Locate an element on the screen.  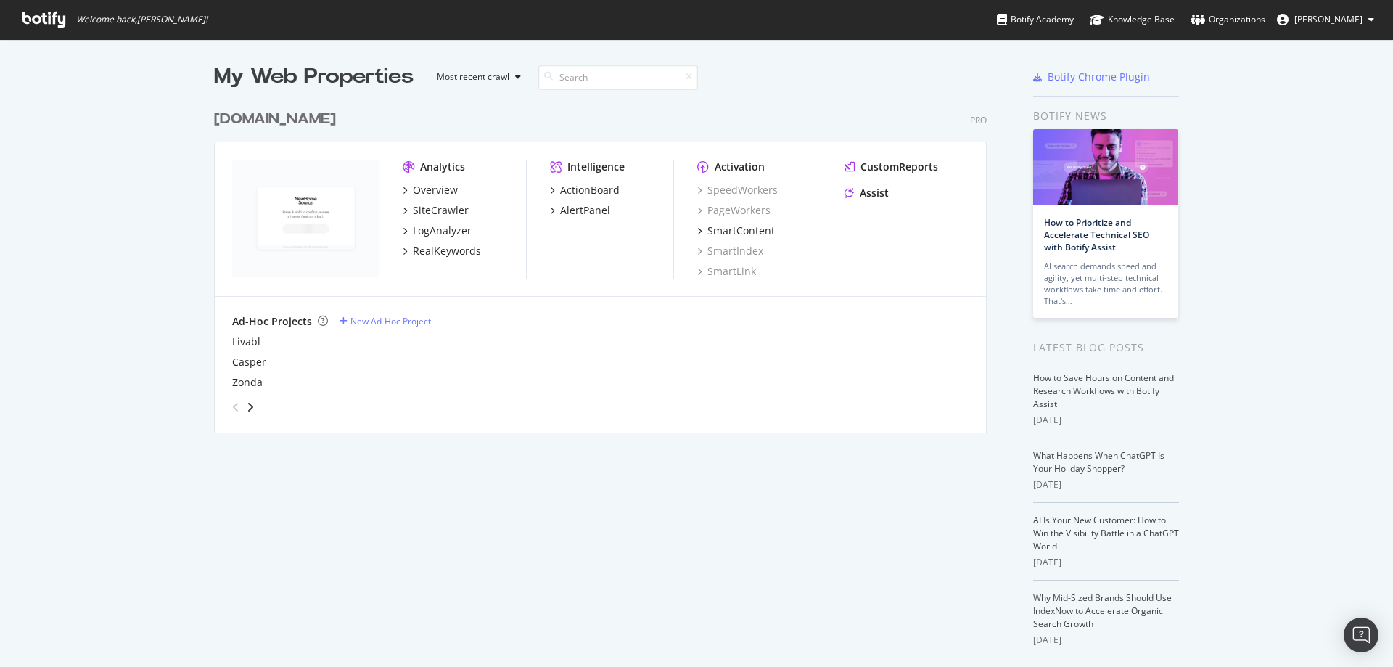
div: Latest Blog Posts is located at coordinates (1106, 348).